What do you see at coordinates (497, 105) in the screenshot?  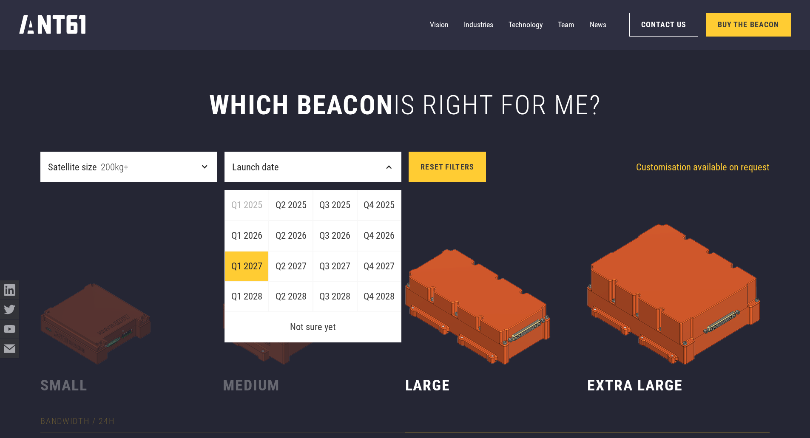 I see `span: is right for me?` at bounding box center [497, 105].